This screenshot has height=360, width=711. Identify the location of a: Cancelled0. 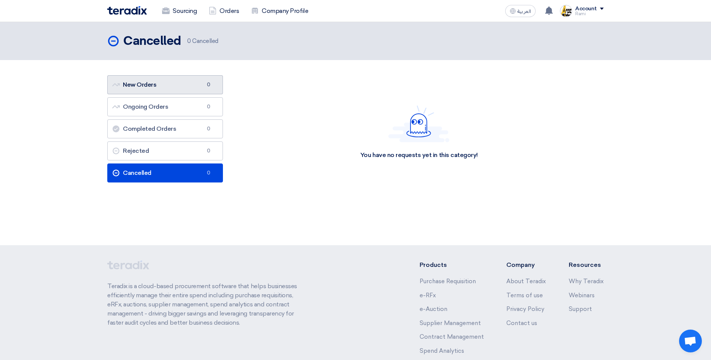
(165, 173).